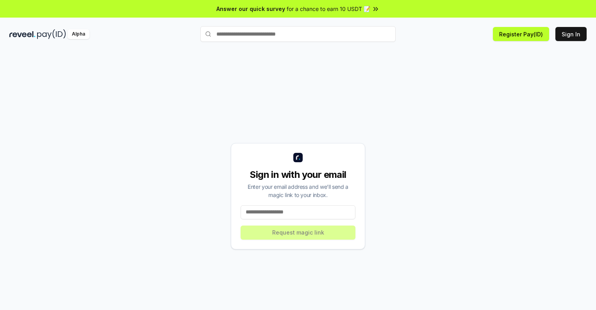 Image resolution: width=596 pixels, height=310 pixels. I want to click on span: for a chance to earn 10 USDT 📝, so click(328, 9).